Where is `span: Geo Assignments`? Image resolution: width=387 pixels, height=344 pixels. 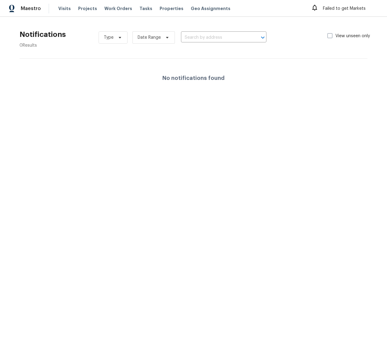 span: Geo Assignments is located at coordinates (210, 9).